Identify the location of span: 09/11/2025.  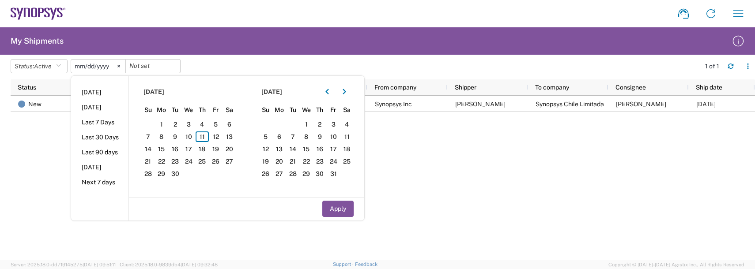
(706, 104).